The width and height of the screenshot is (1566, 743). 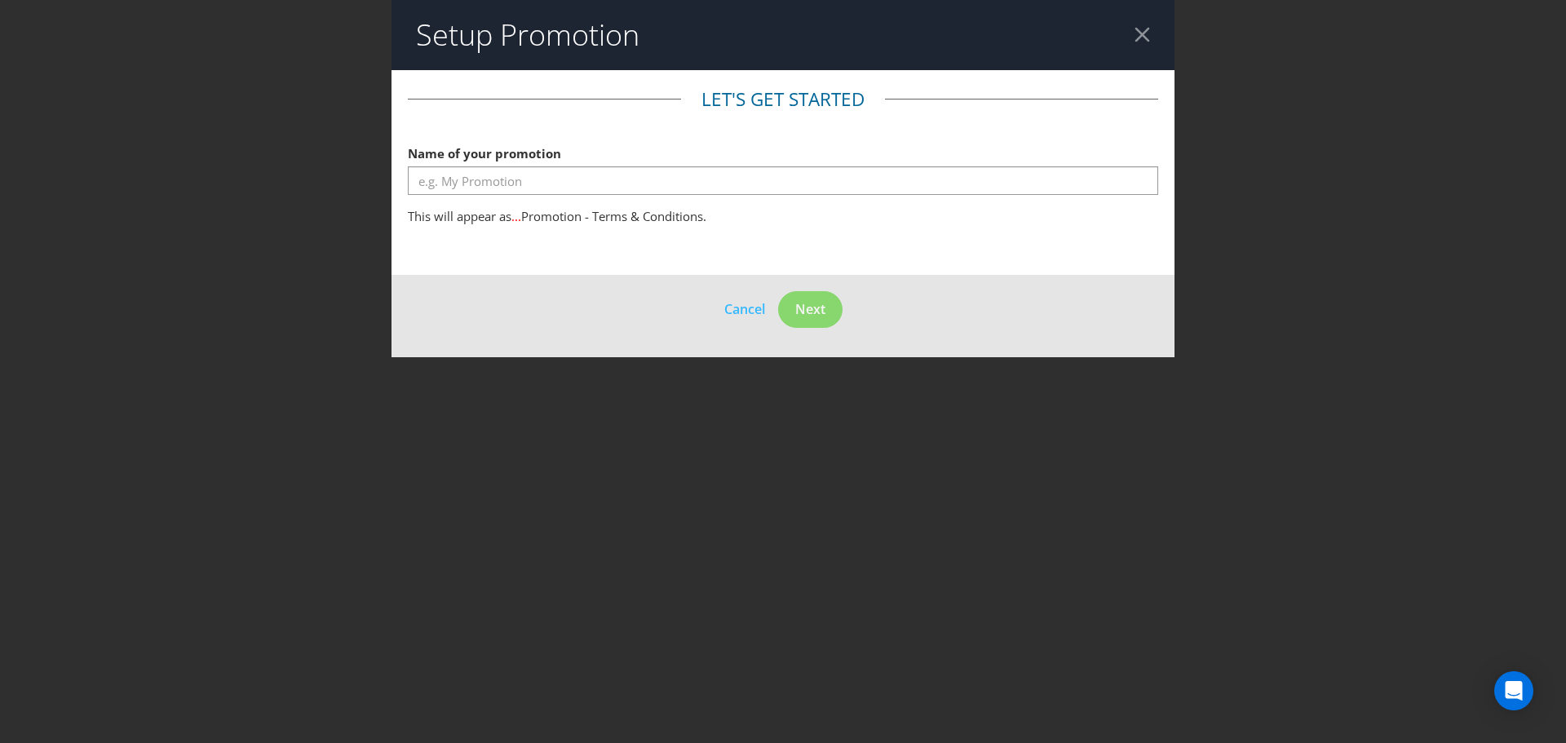 I want to click on button: Next, so click(x=810, y=309).